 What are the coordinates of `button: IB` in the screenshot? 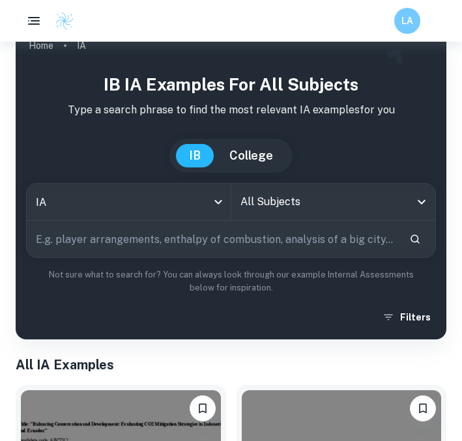 It's located at (195, 156).